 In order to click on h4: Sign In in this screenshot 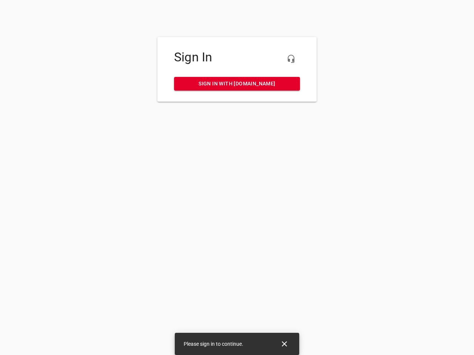, I will do `click(237, 57)`.